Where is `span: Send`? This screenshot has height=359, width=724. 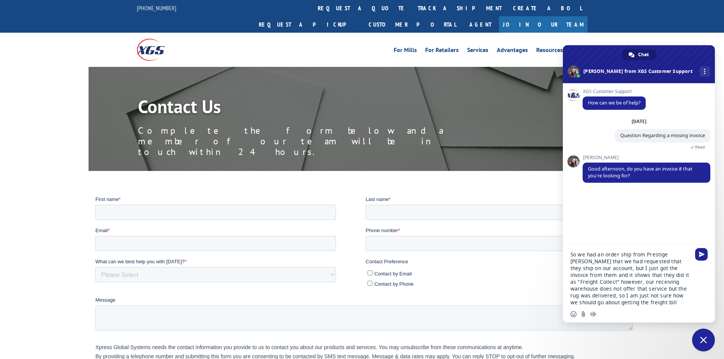 span: Send is located at coordinates (701, 254).